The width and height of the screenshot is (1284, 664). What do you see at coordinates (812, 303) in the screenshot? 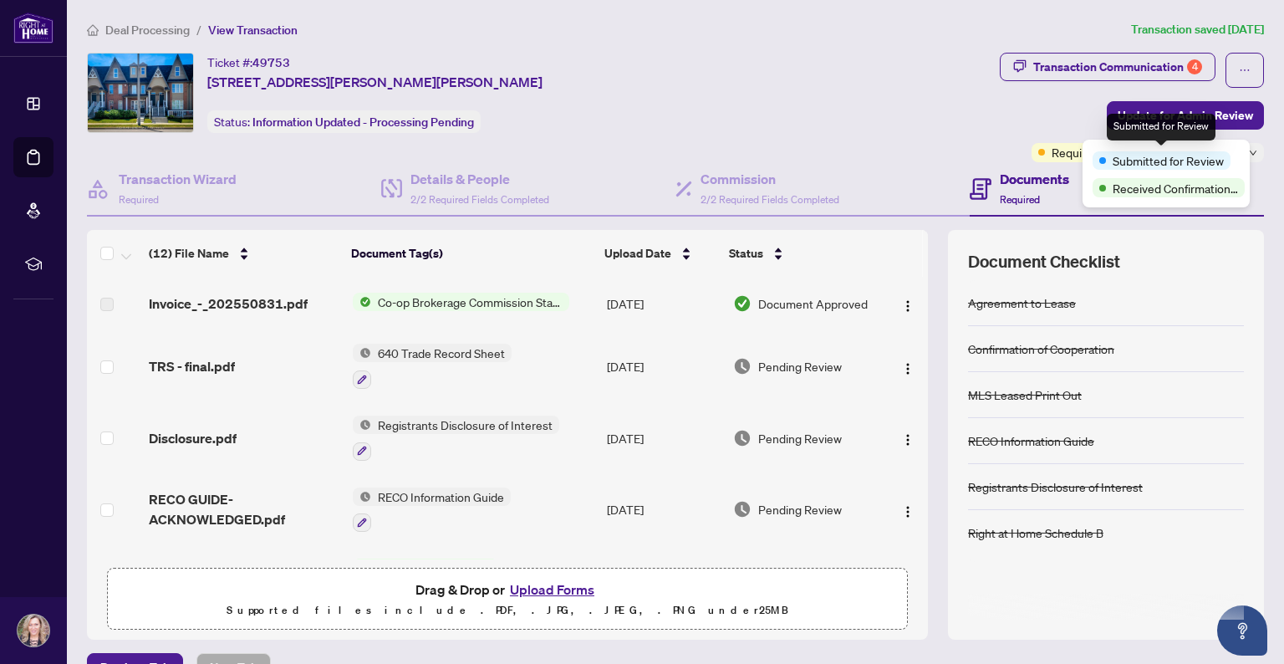
I see `span: Document Approved` at bounding box center [812, 303].